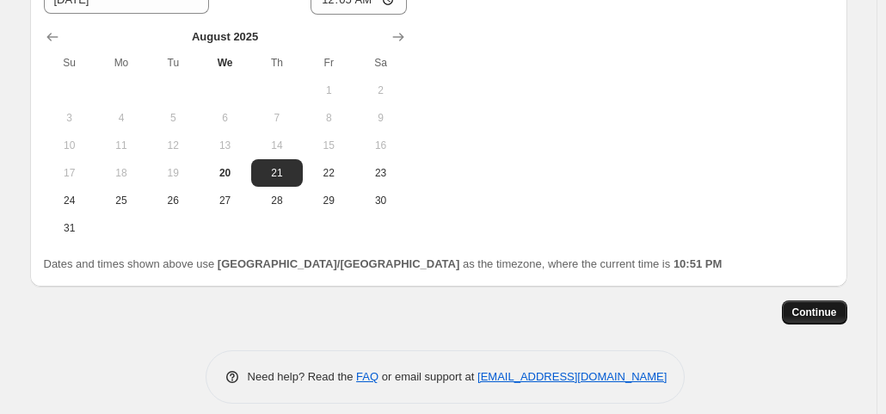 The width and height of the screenshot is (886, 414). Describe the element at coordinates (329, 200) in the screenshot. I see `span: 29` at that location.